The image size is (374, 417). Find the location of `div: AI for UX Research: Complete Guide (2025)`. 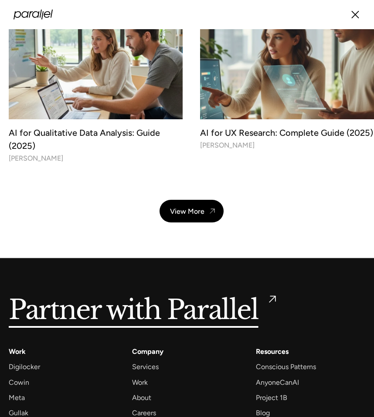

div: AI for UX Research: Complete Guide (2025) is located at coordinates (287, 133).